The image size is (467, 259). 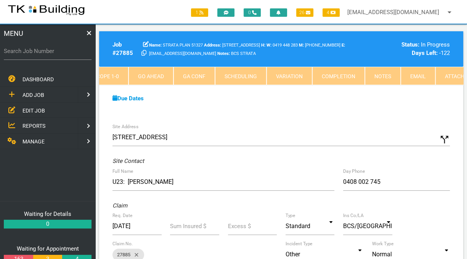 What do you see at coordinates (241, 76) in the screenshot?
I see `a: Scheduling` at bounding box center [241, 76].